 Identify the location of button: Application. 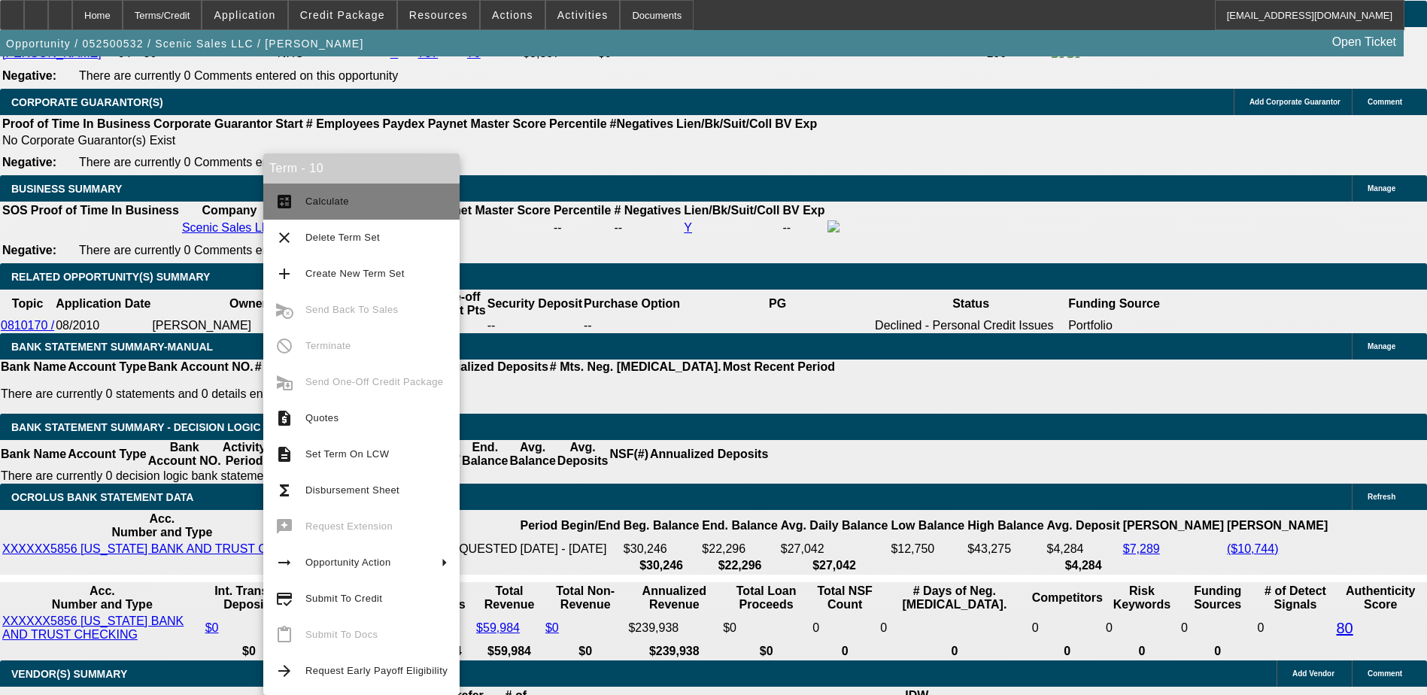
(245, 15).